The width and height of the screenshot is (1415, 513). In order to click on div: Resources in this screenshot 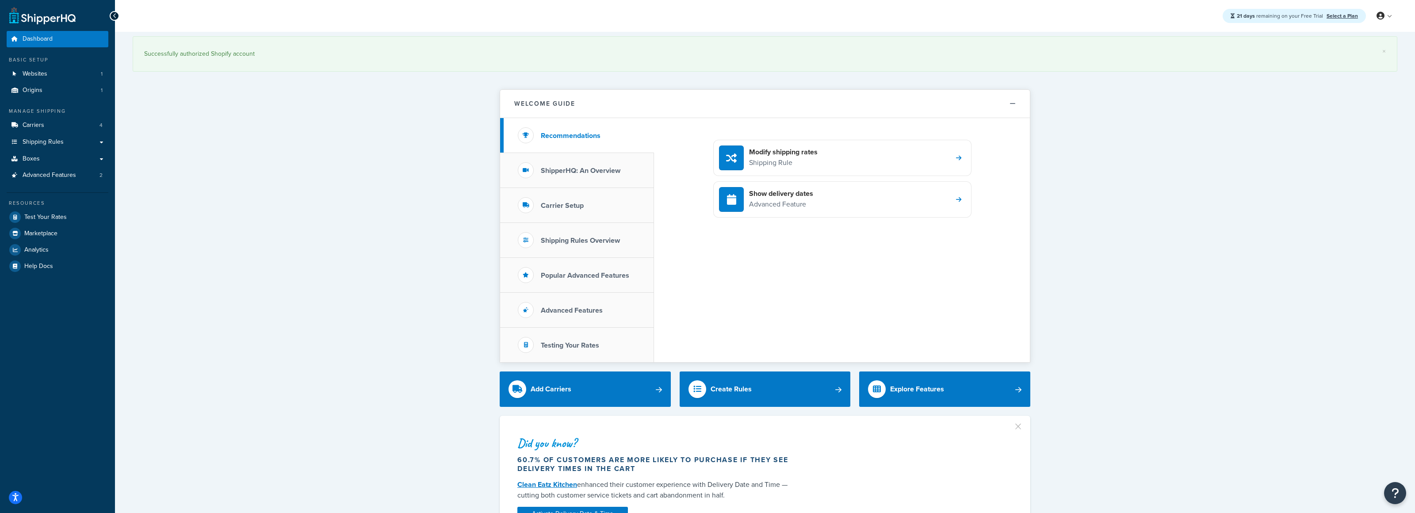, I will do `click(57, 203)`.